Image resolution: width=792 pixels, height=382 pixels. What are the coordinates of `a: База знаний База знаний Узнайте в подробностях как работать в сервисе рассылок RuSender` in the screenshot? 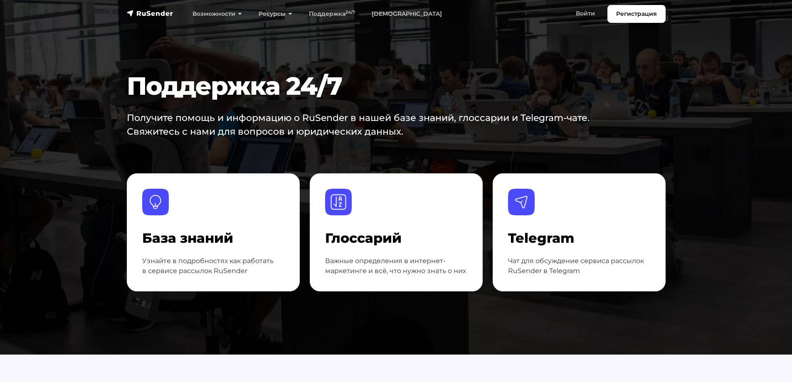 It's located at (213, 233).